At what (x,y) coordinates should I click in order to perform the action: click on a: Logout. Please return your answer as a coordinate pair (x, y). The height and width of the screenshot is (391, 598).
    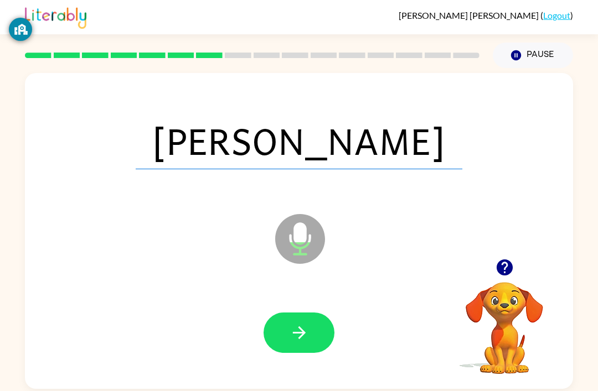
    Looking at the image, I should click on (556, 15).